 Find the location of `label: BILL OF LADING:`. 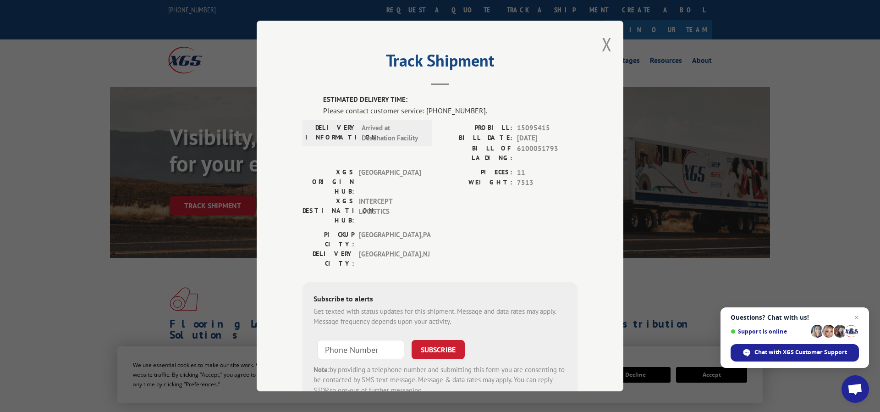

label: BILL OF LADING: is located at coordinates (476, 153).